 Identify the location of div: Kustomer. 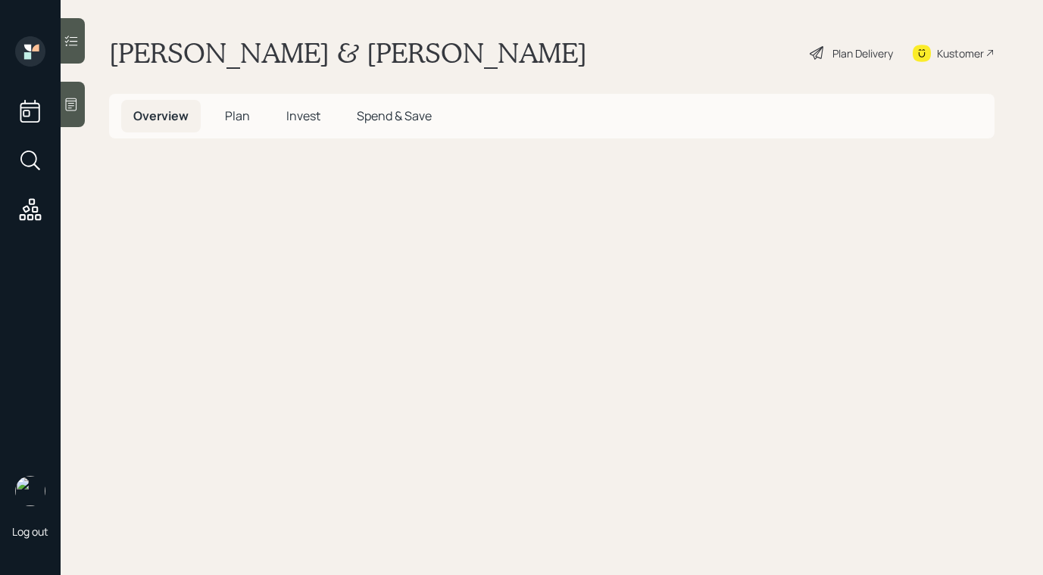
(960, 53).